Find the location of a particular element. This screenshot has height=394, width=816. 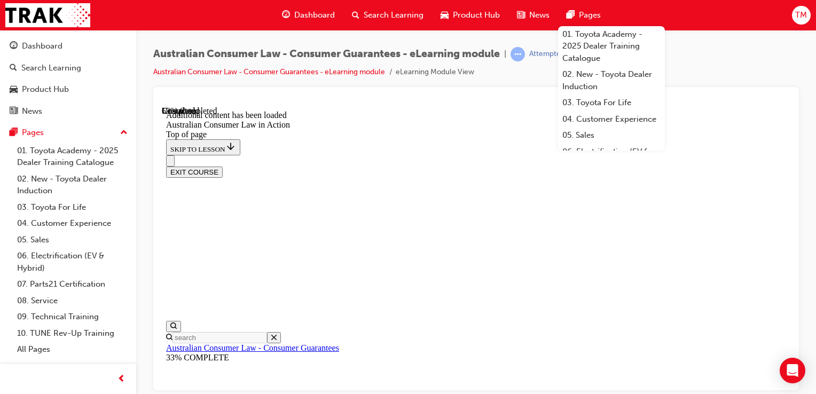

div: Pages is located at coordinates (33, 132).